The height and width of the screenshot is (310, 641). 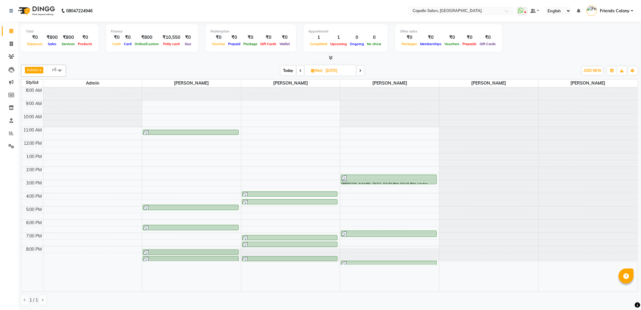 I want to click on b: 08047224946, so click(x=79, y=11).